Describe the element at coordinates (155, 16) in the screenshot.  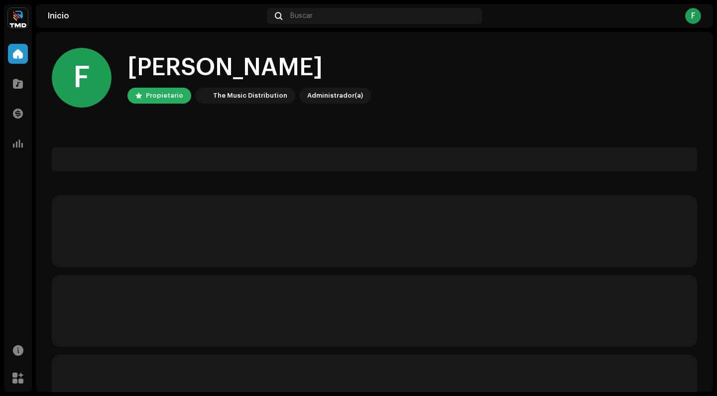
I see `div: Inicio` at that location.